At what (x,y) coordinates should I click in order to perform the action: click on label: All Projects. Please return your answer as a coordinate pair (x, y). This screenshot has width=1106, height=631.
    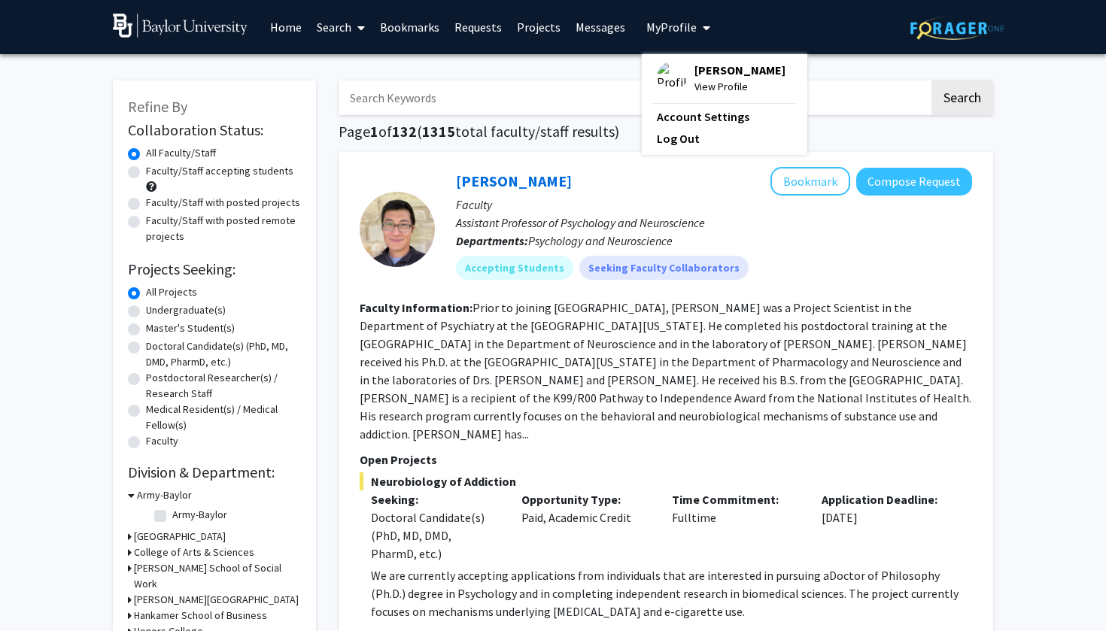
    Looking at the image, I should click on (172, 292).